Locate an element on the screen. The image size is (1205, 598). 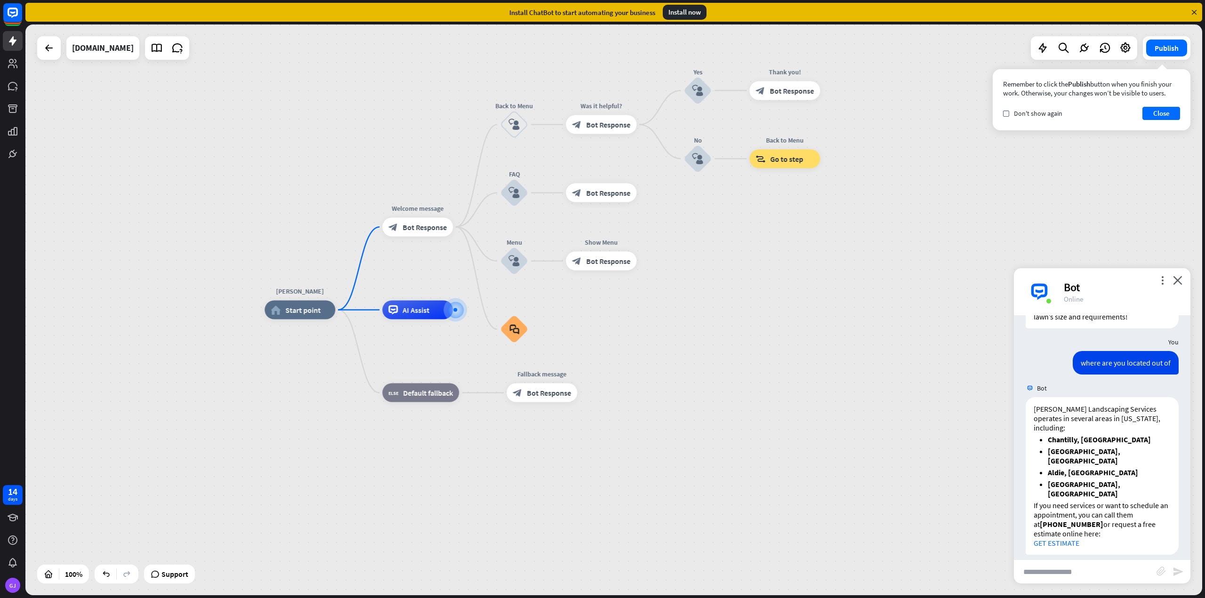
div: 14 is located at coordinates (13, 492).